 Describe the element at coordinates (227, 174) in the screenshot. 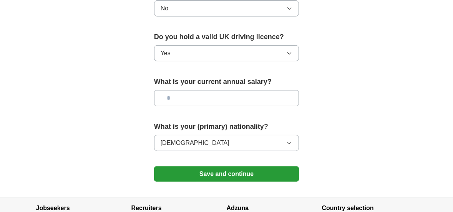

I see `button: Save and continue` at that location.